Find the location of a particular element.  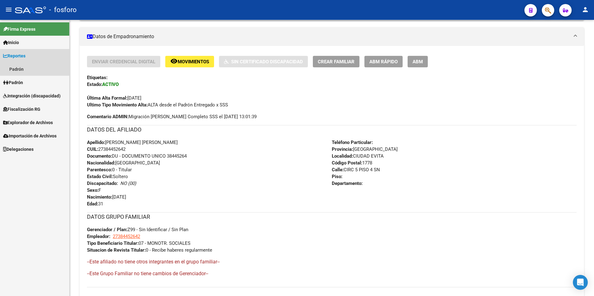

span: Crear Familiar is located at coordinates (336, 62).